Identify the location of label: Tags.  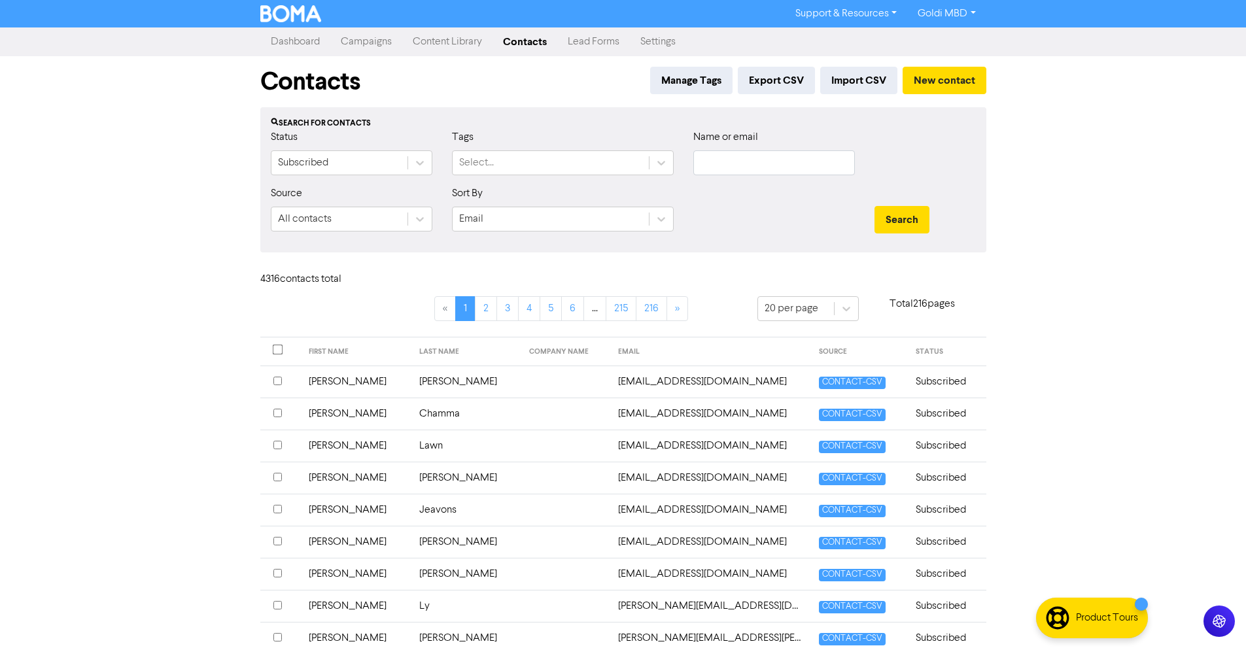
(462, 137).